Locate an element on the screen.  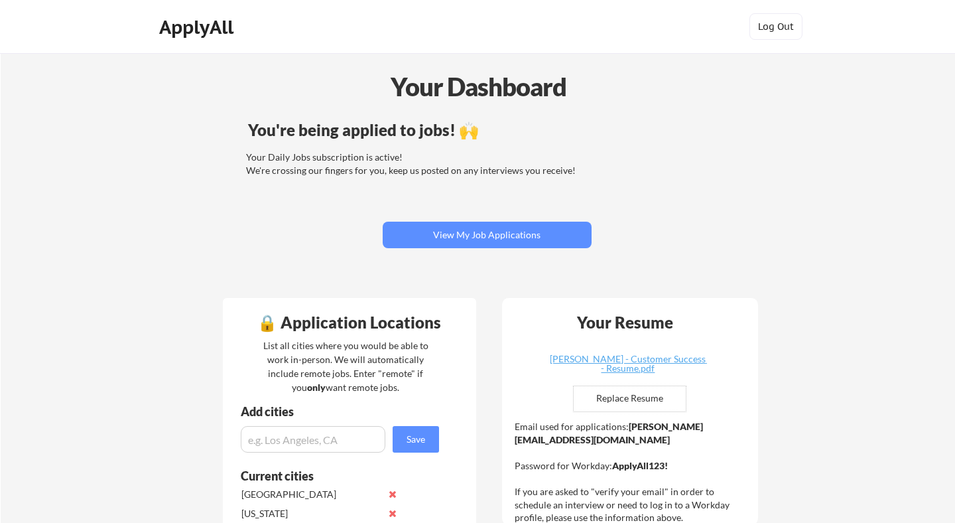
button: Log Out is located at coordinates (776, 27).